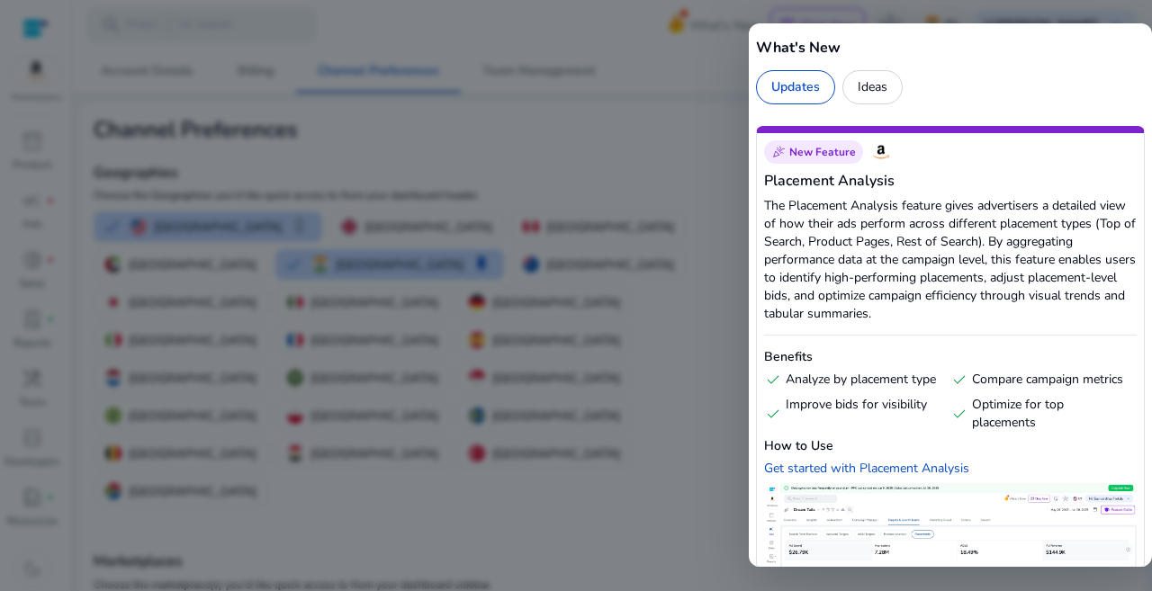 This screenshot has width=1152, height=591. Describe the element at coordinates (951, 48) in the screenshot. I see `h5: What's New` at that location.